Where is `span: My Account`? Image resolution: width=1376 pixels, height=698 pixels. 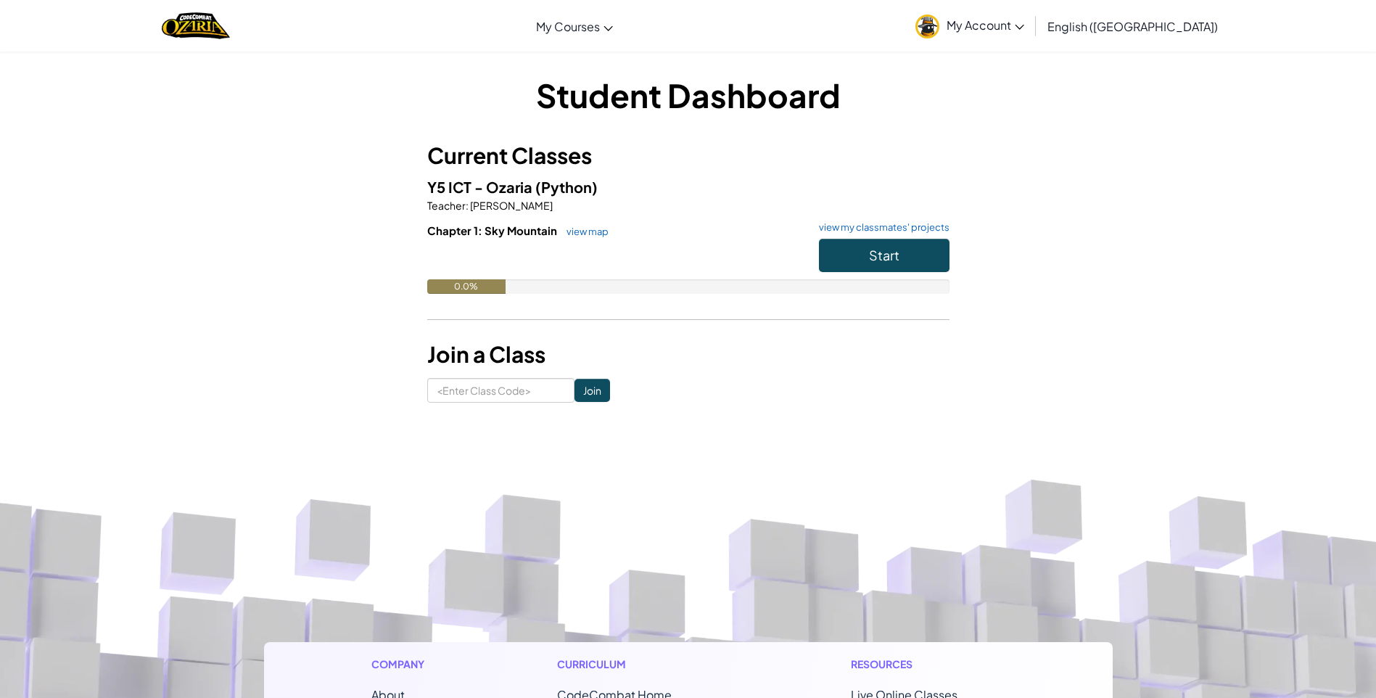
span: My Account is located at coordinates (985, 25).